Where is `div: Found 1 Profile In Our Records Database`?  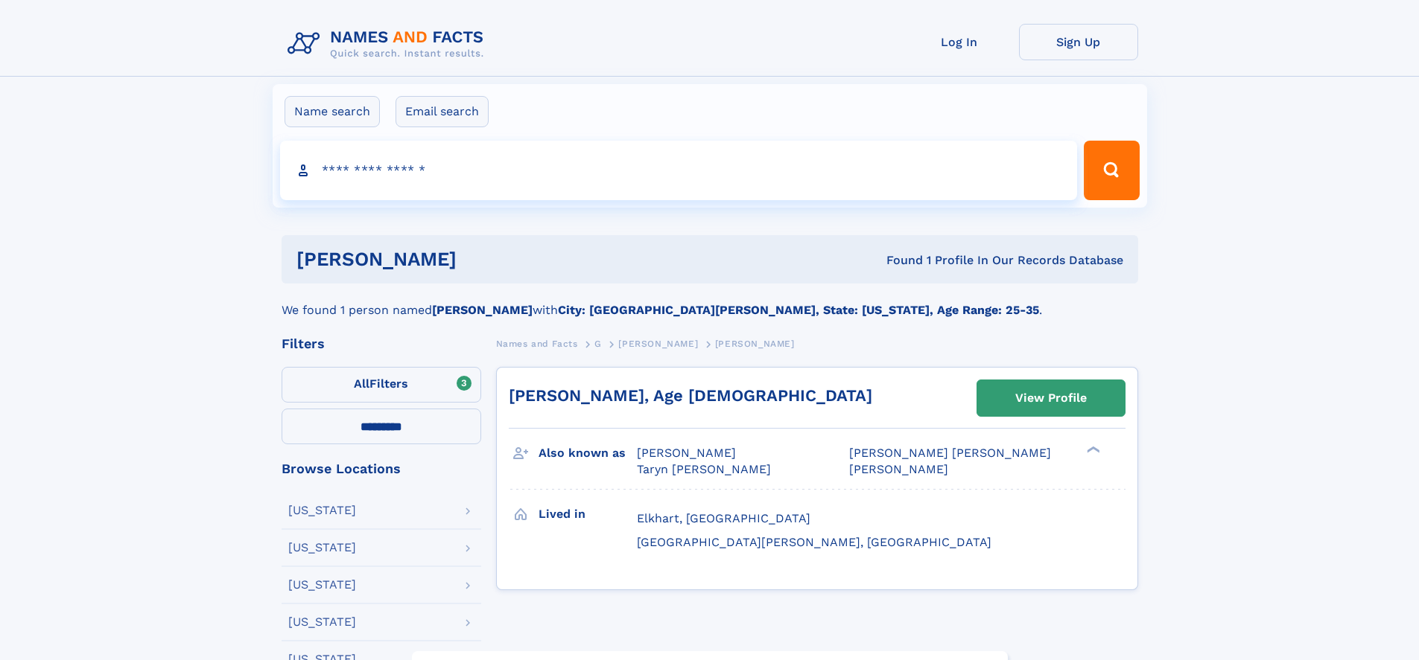
div: Found 1 Profile In Our Records Database is located at coordinates (897, 261).